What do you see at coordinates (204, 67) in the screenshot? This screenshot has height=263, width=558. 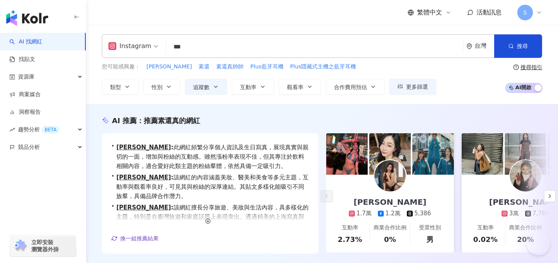 I see `span: 素還` at bounding box center [204, 67].